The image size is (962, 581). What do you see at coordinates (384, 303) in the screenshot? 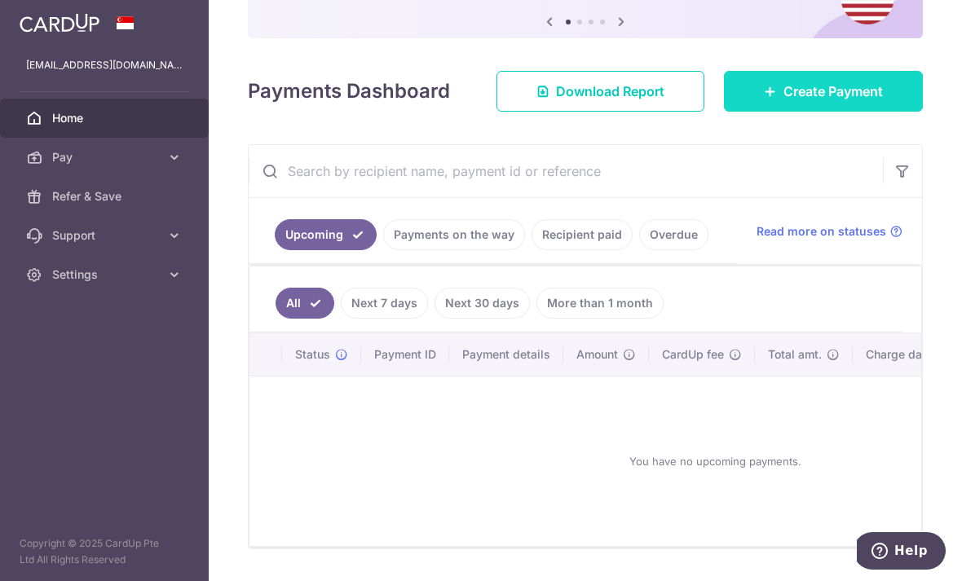
I see `a: Next 7 days` at bounding box center [384, 303].